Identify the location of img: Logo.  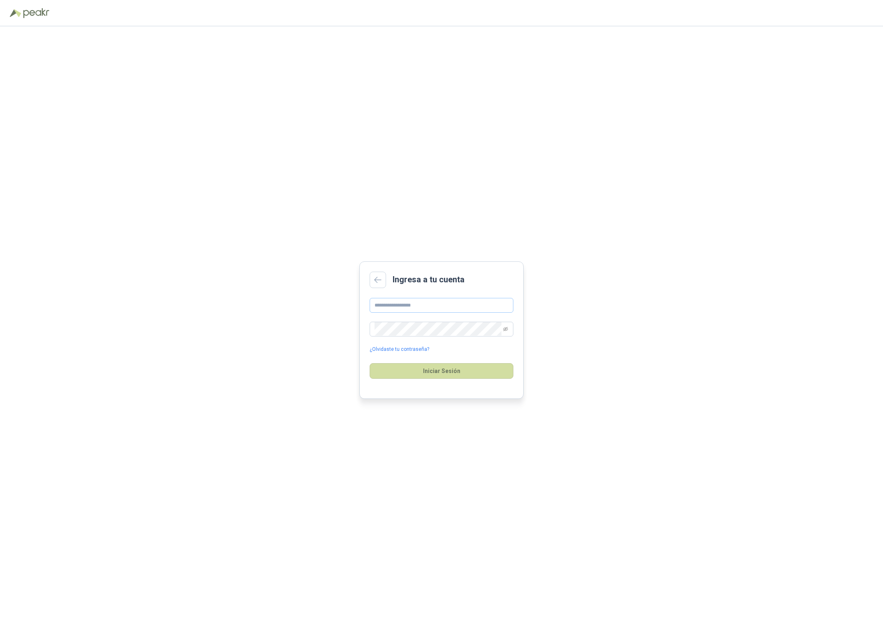
(16, 13).